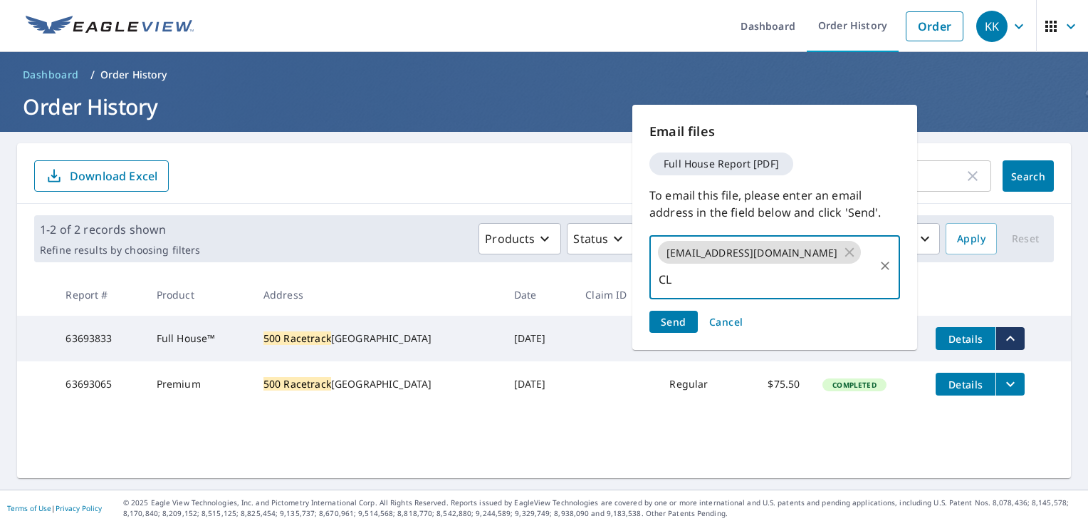  Describe the element at coordinates (602, 508) in the screenshot. I see `p: © 2025 Eagle View Technologies, Inc. and Pictometry International Corp. All Rights Reserved. Repo...` at that location.